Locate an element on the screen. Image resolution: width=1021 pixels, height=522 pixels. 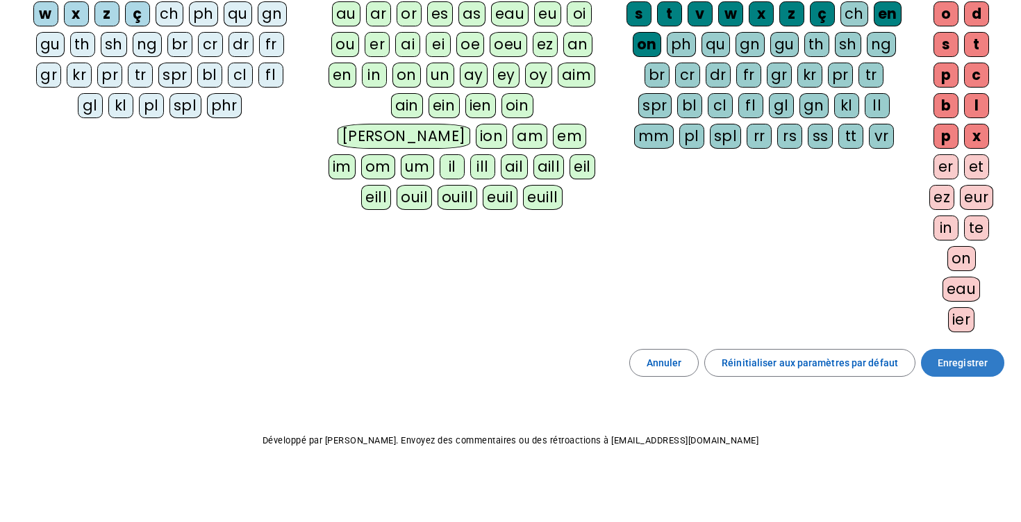
div: oeu is located at coordinates (509, 44).